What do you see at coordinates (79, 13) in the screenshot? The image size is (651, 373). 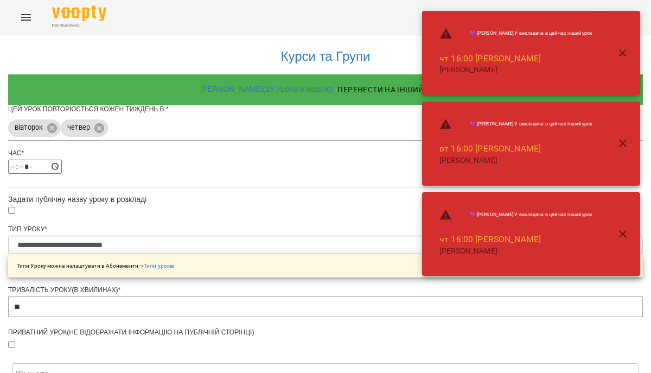 I see `img: Voopty Logo` at bounding box center [79, 13].